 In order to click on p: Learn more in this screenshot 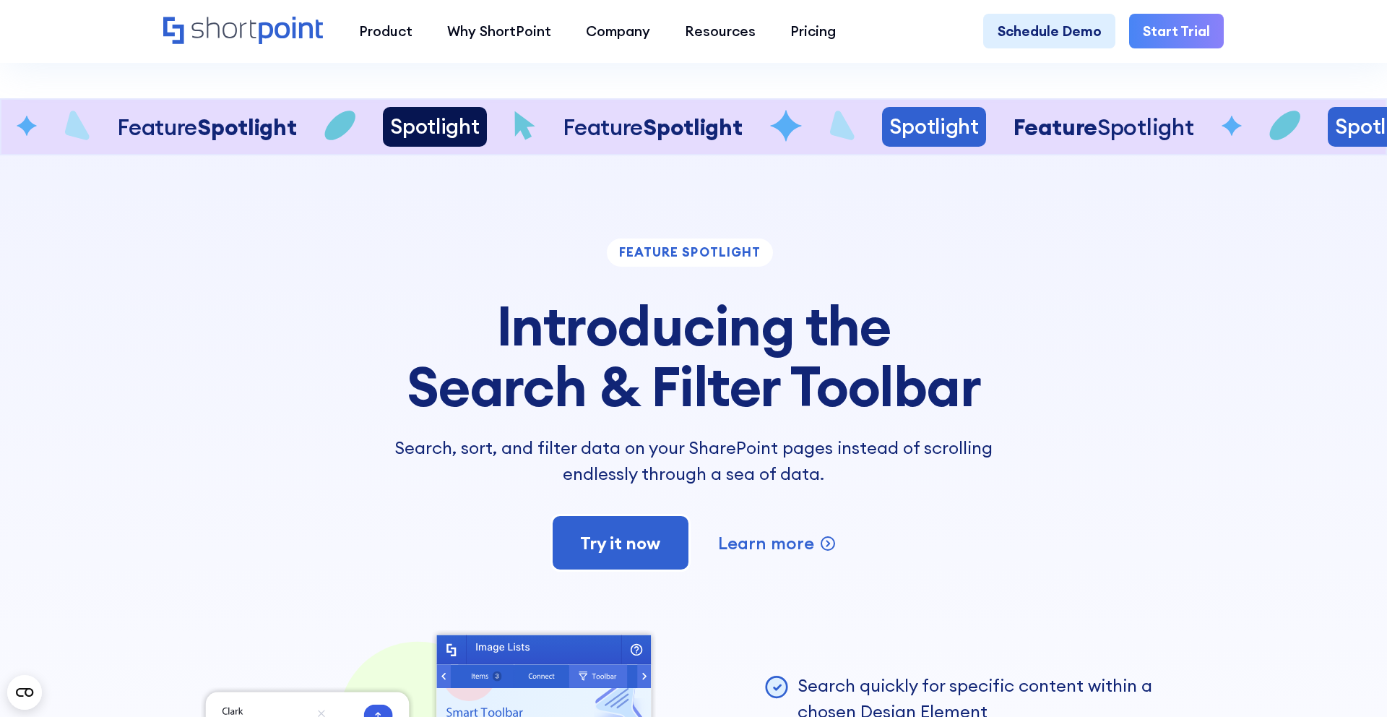, I will do `click(766, 543)`.